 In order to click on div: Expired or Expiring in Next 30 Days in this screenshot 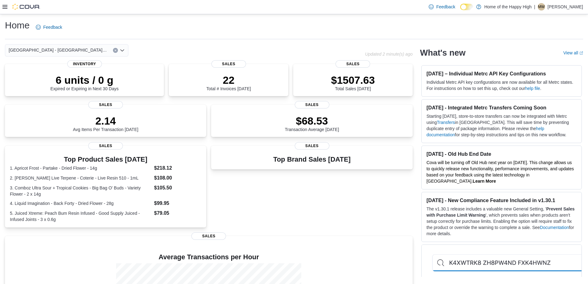, I will do `click(84, 82)`.